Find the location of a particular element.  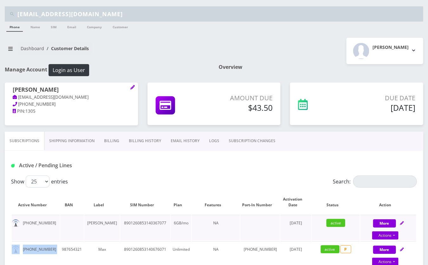

a: Phone is located at coordinates (15, 27).